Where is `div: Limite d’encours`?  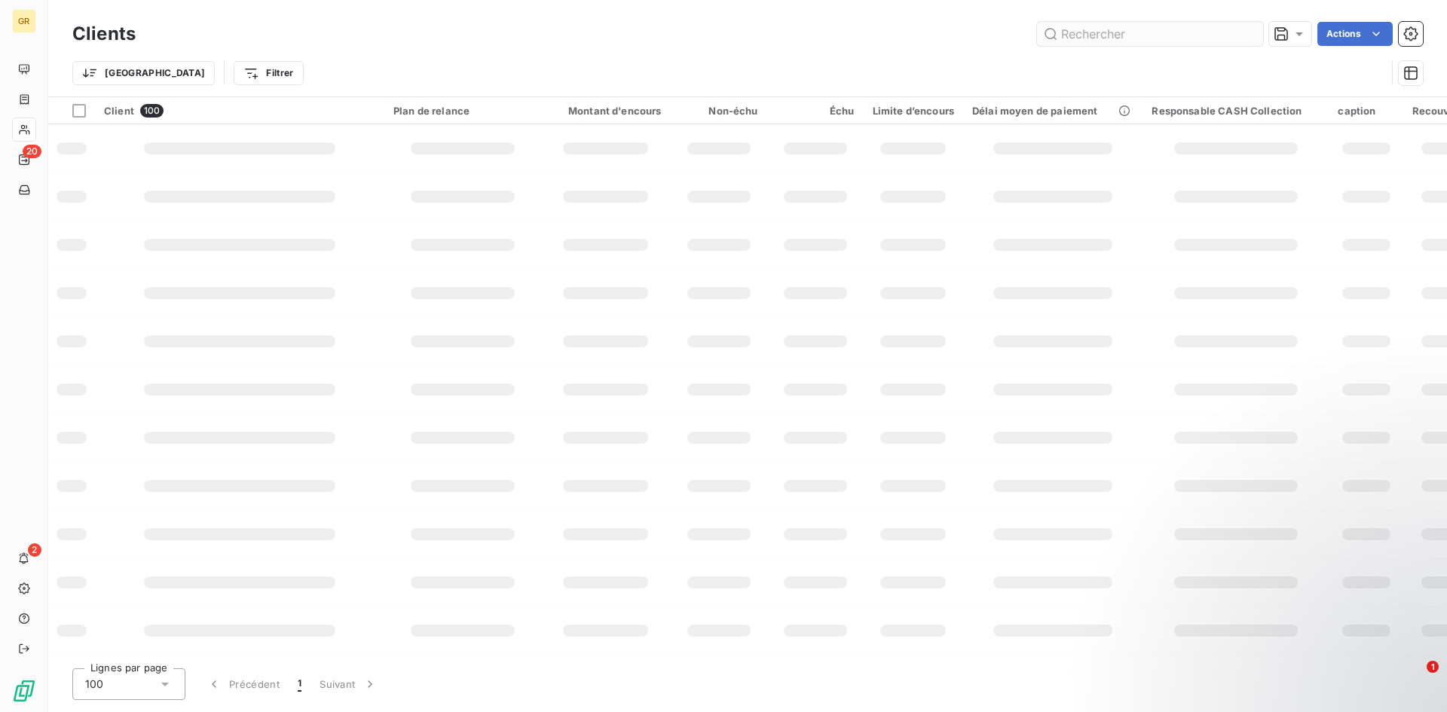
div: Limite d’encours is located at coordinates (913, 111).